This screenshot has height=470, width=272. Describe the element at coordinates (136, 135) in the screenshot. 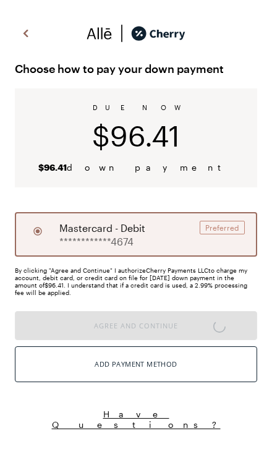

I see `span: $96.41` at that location.